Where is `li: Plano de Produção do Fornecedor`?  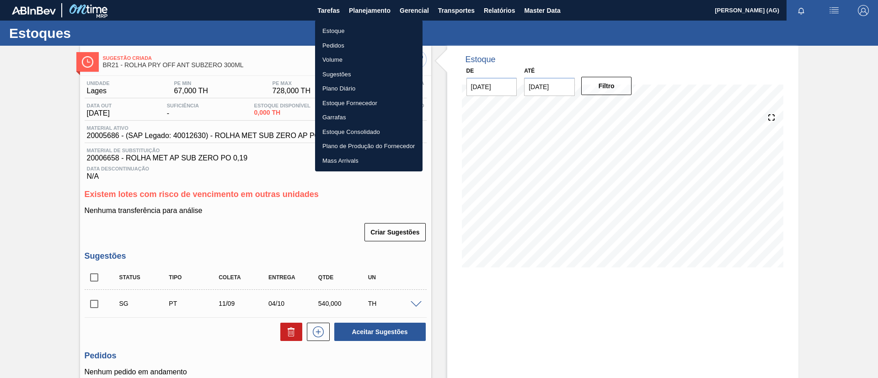 li: Plano de Produção do Fornecedor is located at coordinates (369, 146).